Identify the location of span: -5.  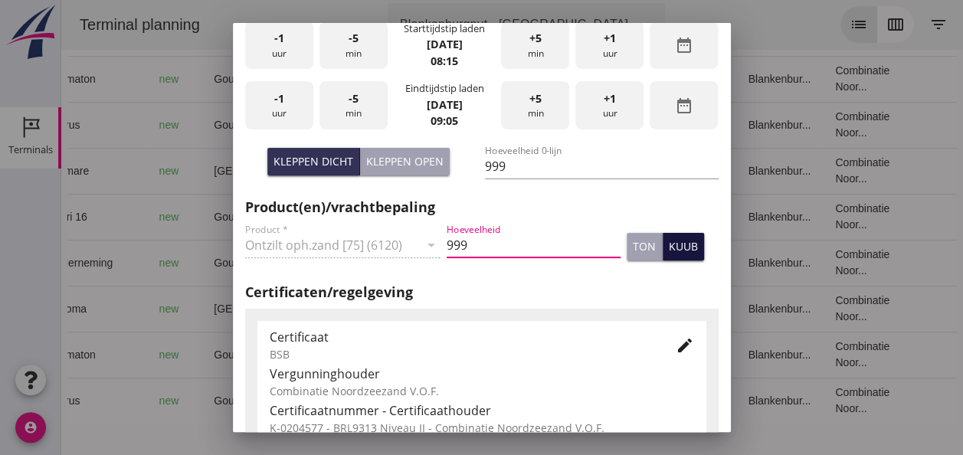
(353, 38).